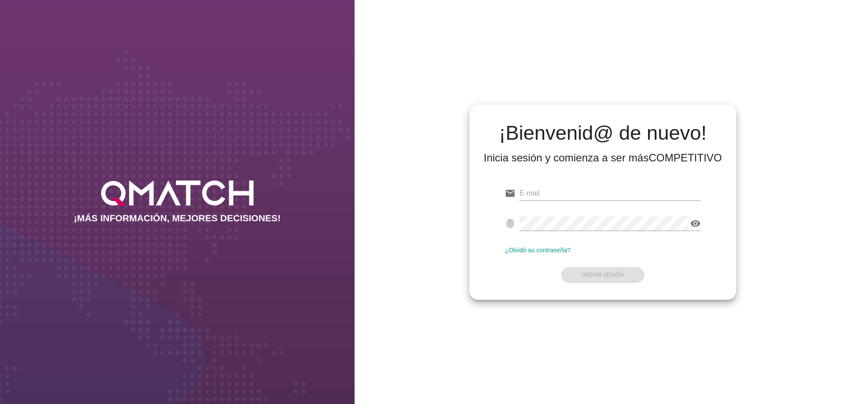  What do you see at coordinates (685, 157) in the screenshot?
I see `strong: COMPETITIVO` at bounding box center [685, 157].